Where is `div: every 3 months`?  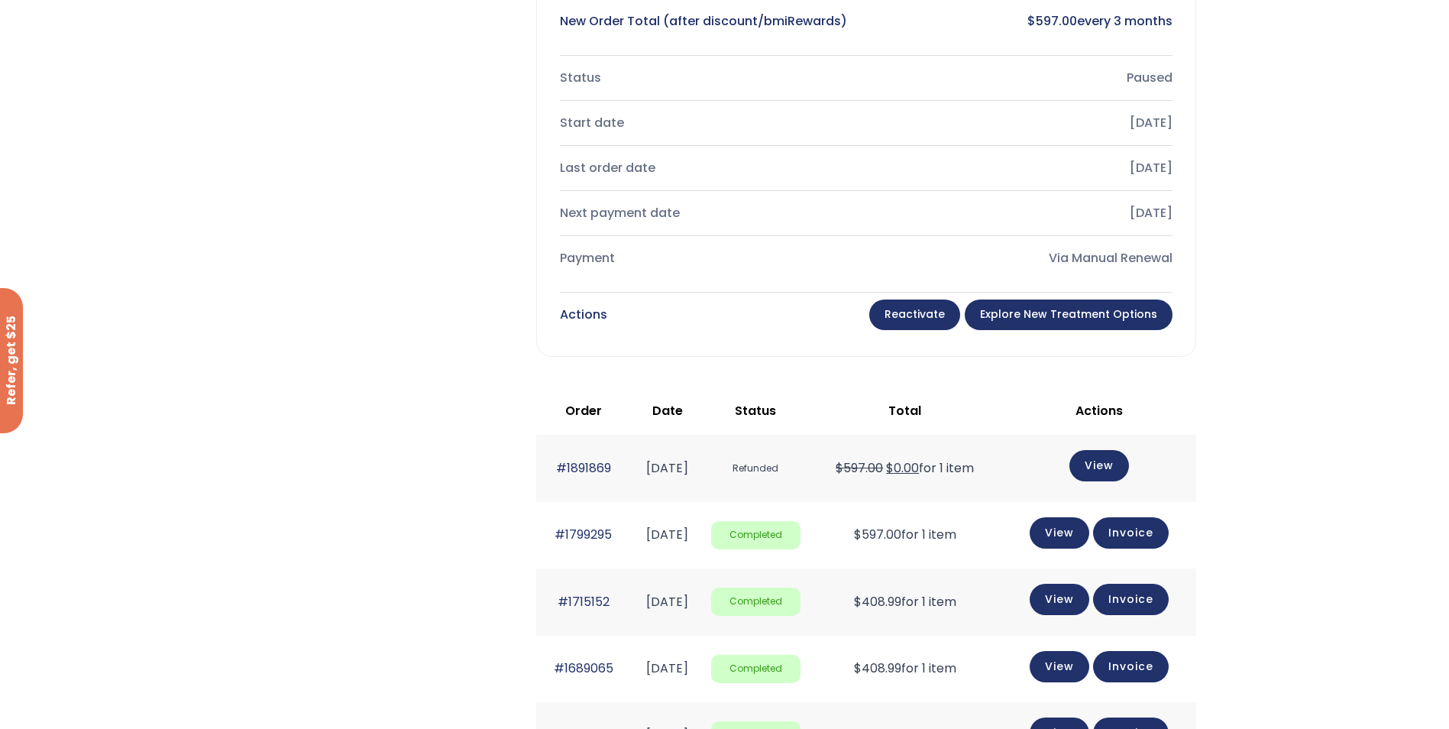 div: every 3 months is located at coordinates (1025, 21).